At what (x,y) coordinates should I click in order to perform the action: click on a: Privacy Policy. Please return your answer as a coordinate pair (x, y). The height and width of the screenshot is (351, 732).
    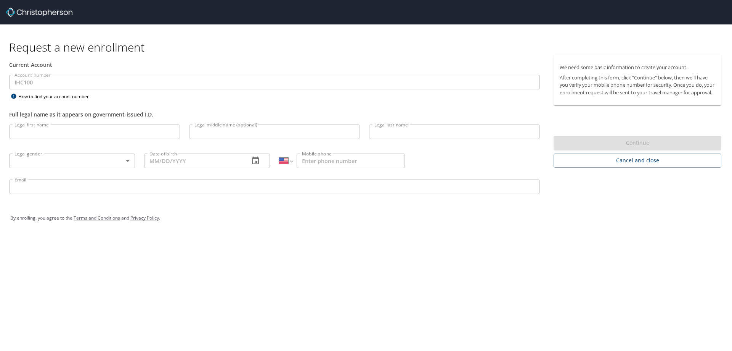
    Looking at the image, I should click on (145, 217).